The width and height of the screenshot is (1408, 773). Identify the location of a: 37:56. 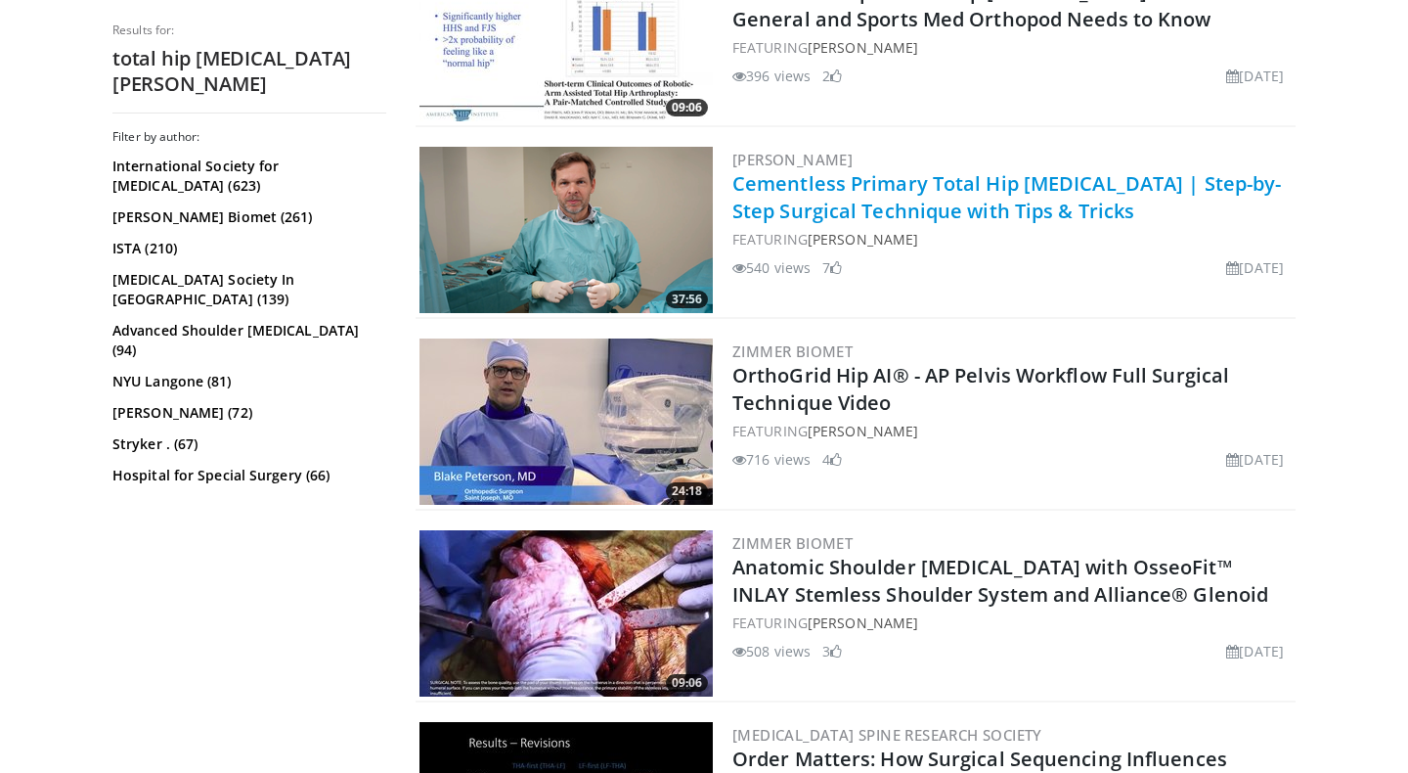
(566, 230).